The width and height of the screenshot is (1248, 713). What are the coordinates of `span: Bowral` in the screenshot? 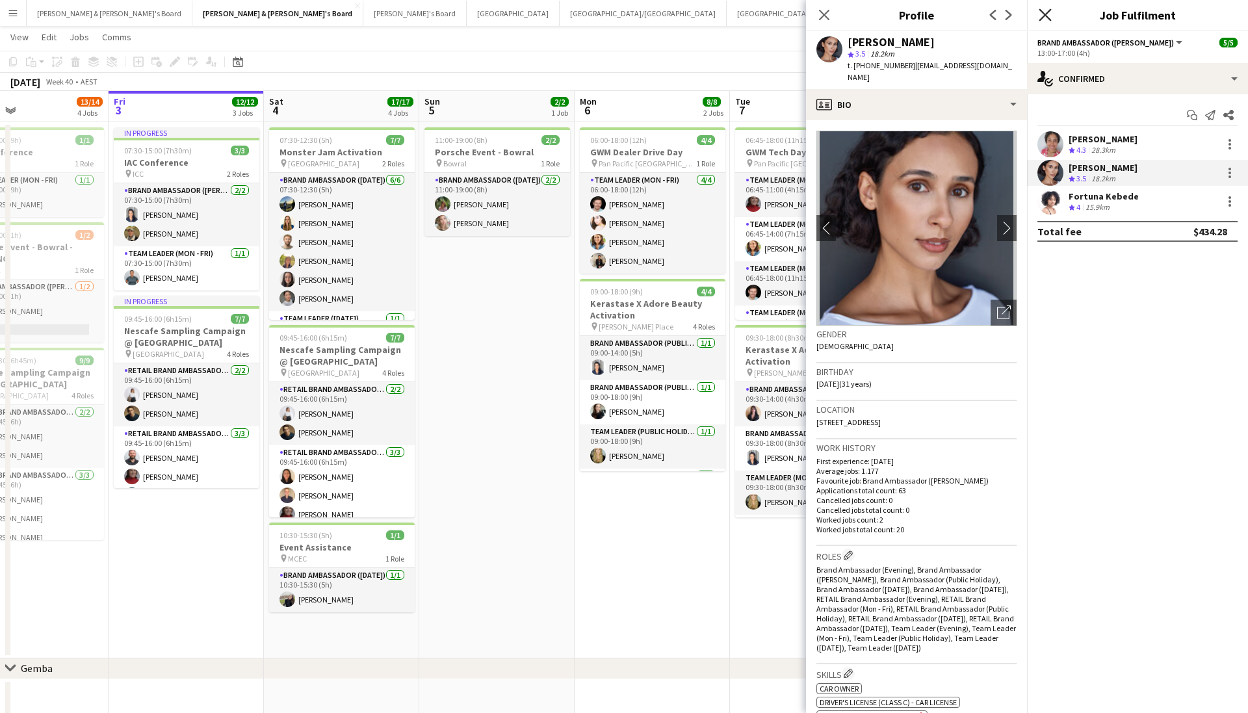 It's located at (455, 163).